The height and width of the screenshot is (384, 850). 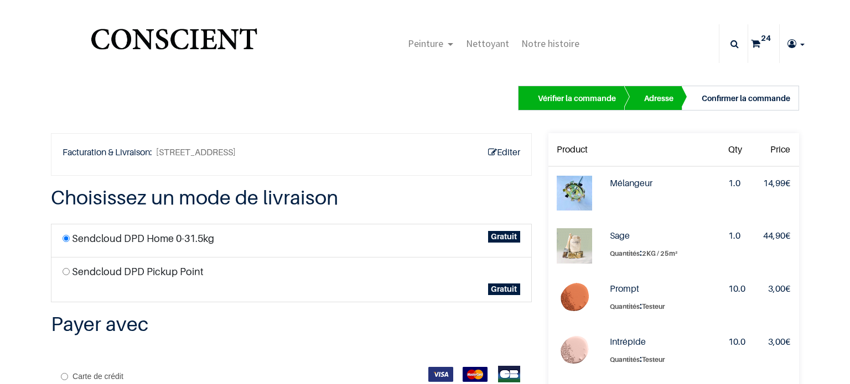 What do you see at coordinates (291, 197) in the screenshot?
I see `h3: Choisissez un mode de livraison` at bounding box center [291, 197].